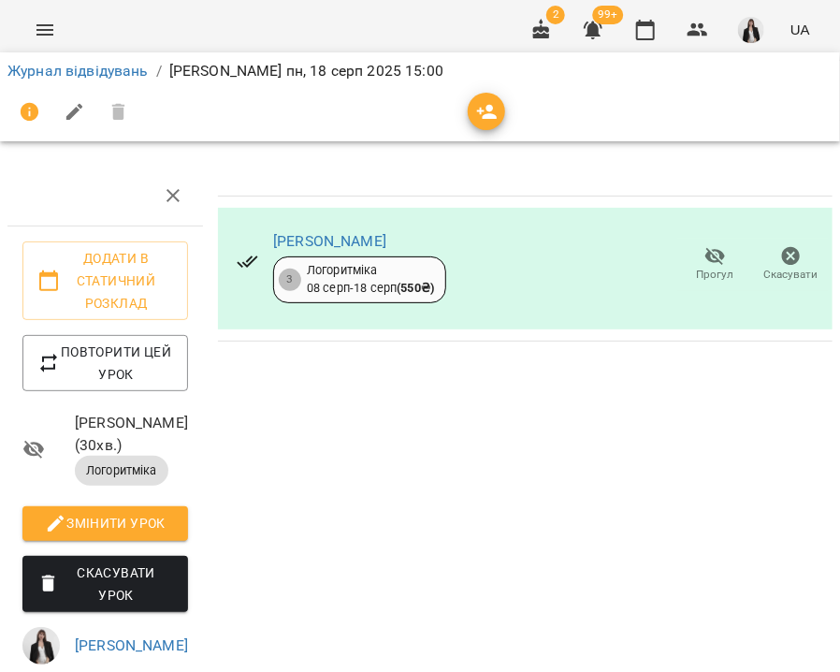 This screenshot has width=840, height=672. What do you see at coordinates (415, 287) in the screenshot?
I see `b: ( 550 ₴ )` at bounding box center [415, 287].